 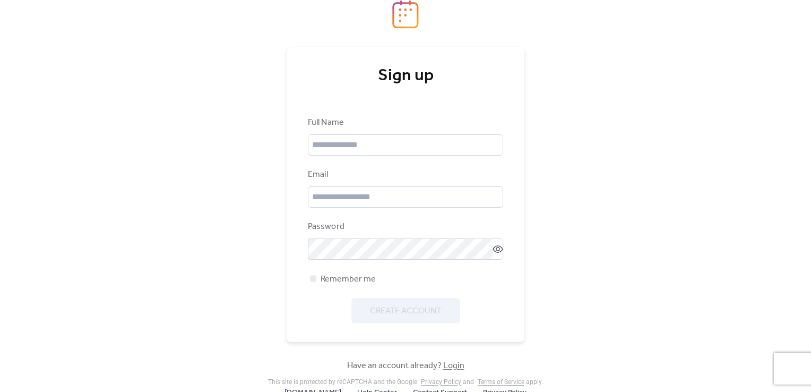 I want to click on span: Remember me, so click(x=348, y=279).